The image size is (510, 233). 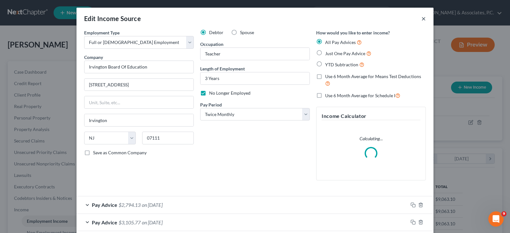 What do you see at coordinates (371, 116) in the screenshot?
I see `h5: Income Calculator` at bounding box center [371, 116].